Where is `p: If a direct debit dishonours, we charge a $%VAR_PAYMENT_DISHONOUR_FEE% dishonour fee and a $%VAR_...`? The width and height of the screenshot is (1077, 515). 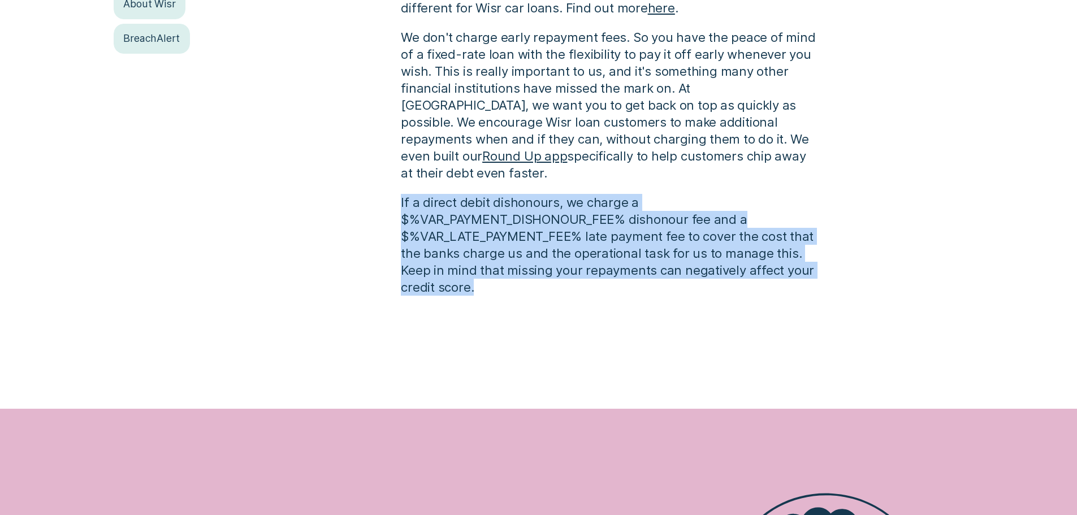 p: If a direct debit dishonours, we charge a $%VAR_PAYMENT_DISHONOUR_FEE% dishonour fee and a $%VAR_... is located at coordinates (610, 245).